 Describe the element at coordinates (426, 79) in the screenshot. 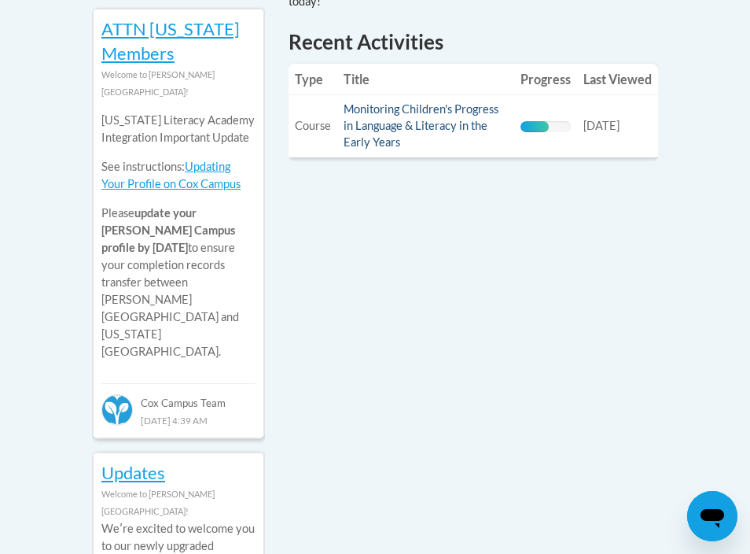

I see `th: Title` at that location.